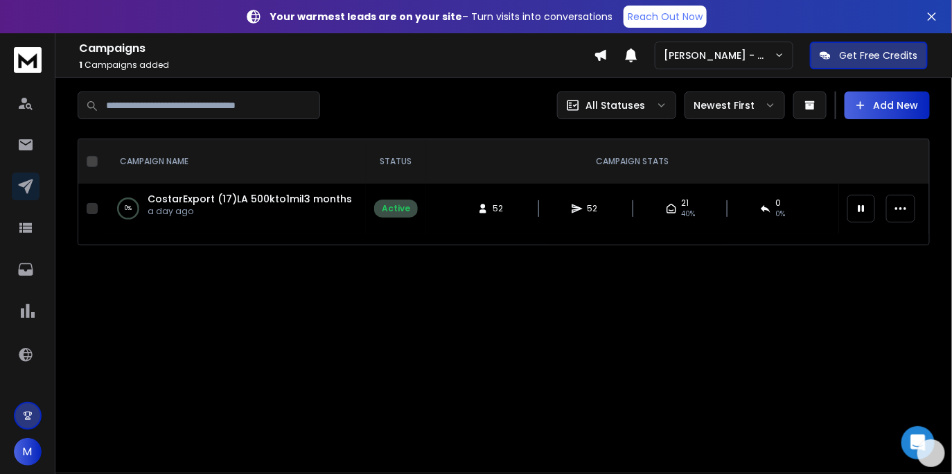 This screenshot has width=952, height=474. Describe the element at coordinates (665, 17) in the screenshot. I see `a: Reach Out Now` at that location.